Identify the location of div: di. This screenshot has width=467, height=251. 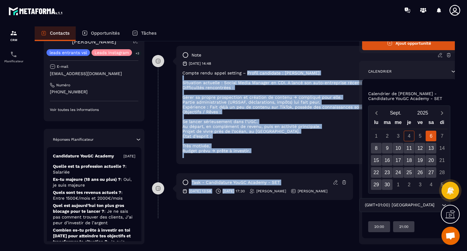
(442, 123).